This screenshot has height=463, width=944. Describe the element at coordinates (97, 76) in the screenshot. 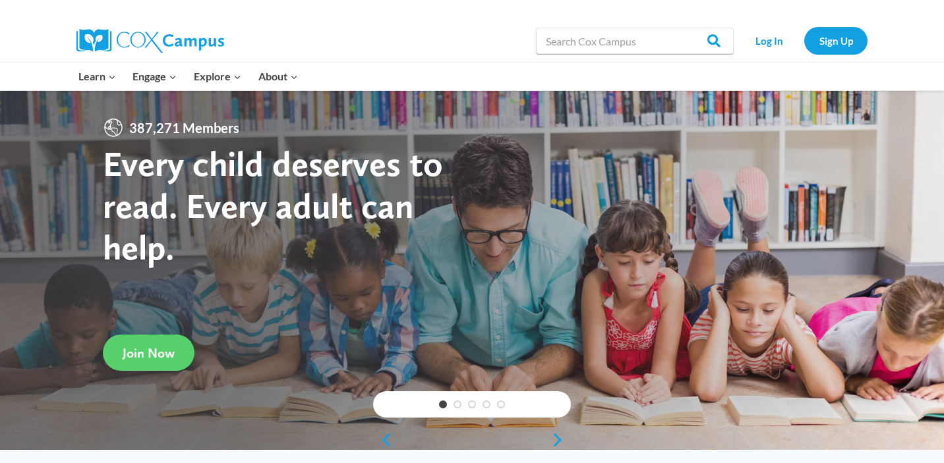

I see `span: Learn` at that location.